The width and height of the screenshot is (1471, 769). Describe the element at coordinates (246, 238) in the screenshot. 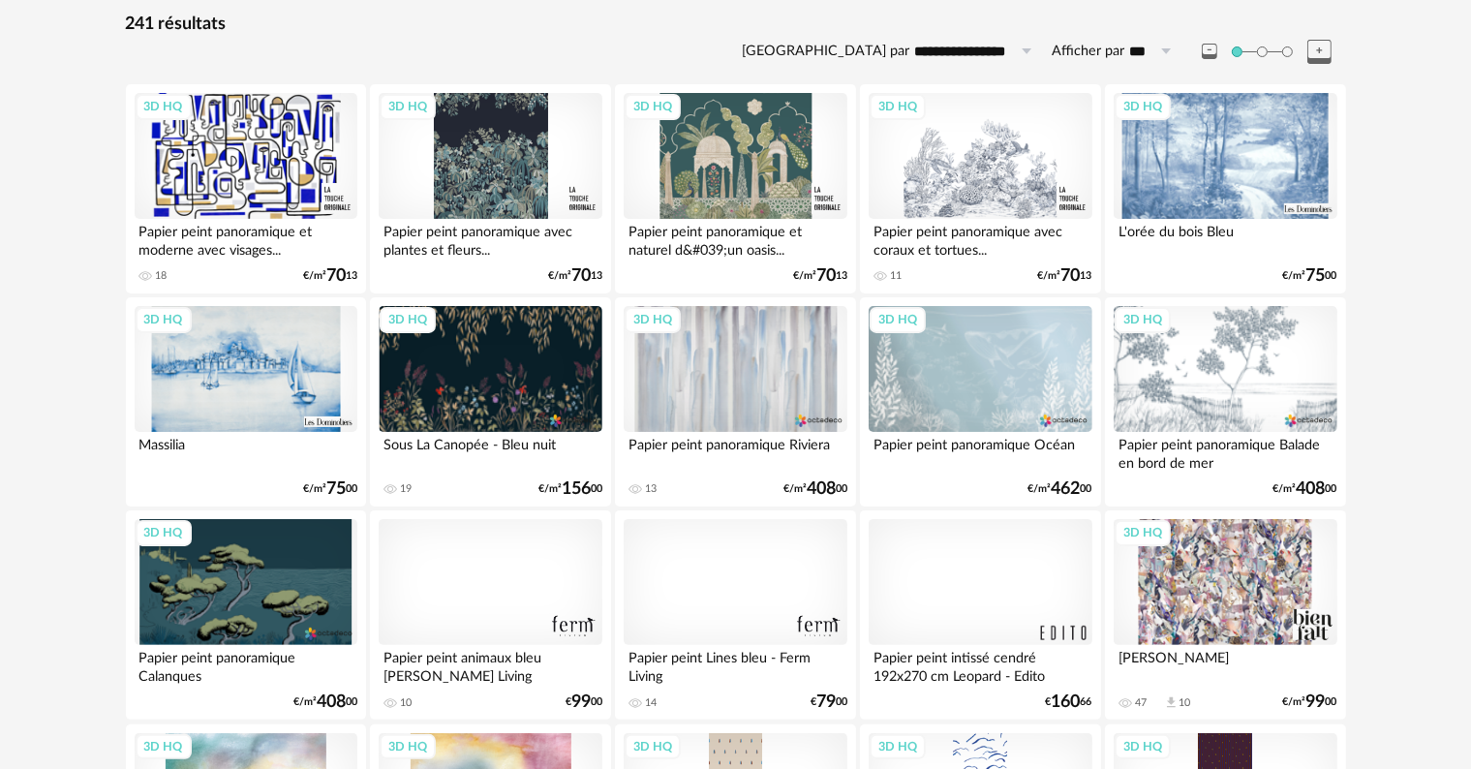

I see `div: Papier peint panoramique et moderne avec visages...` at that location.